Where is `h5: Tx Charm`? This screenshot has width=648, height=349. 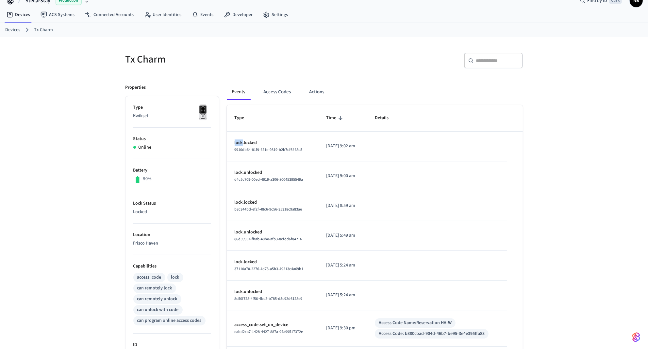
h5: Tx Charm is located at coordinates (223, 59).